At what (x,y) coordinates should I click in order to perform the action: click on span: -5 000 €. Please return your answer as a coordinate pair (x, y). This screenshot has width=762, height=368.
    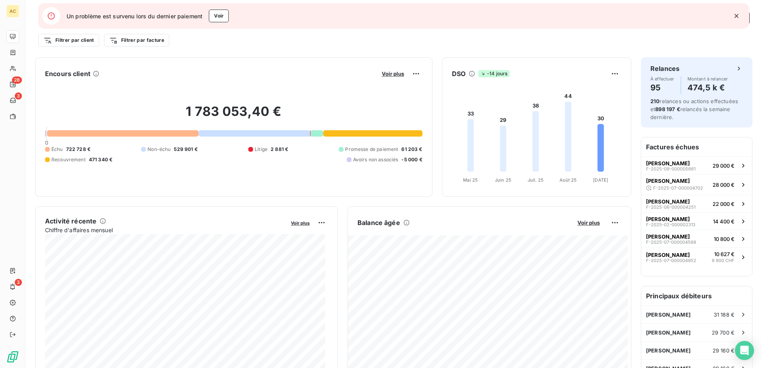
    Looking at the image, I should click on (412, 160).